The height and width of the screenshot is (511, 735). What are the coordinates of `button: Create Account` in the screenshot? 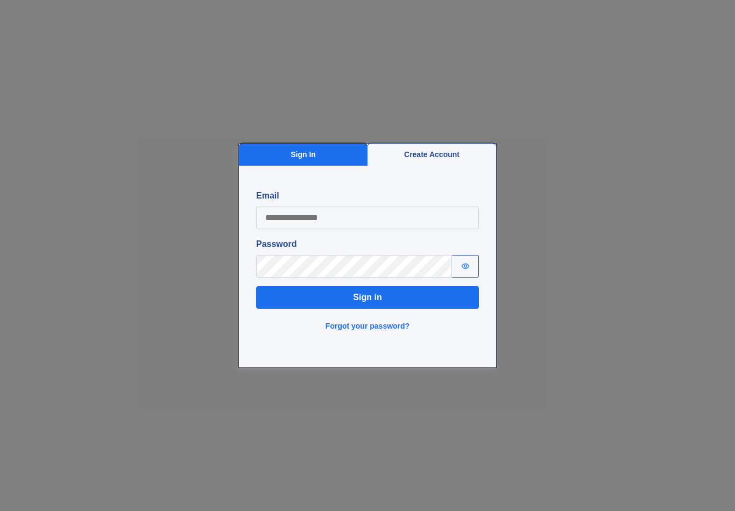 It's located at (432, 154).